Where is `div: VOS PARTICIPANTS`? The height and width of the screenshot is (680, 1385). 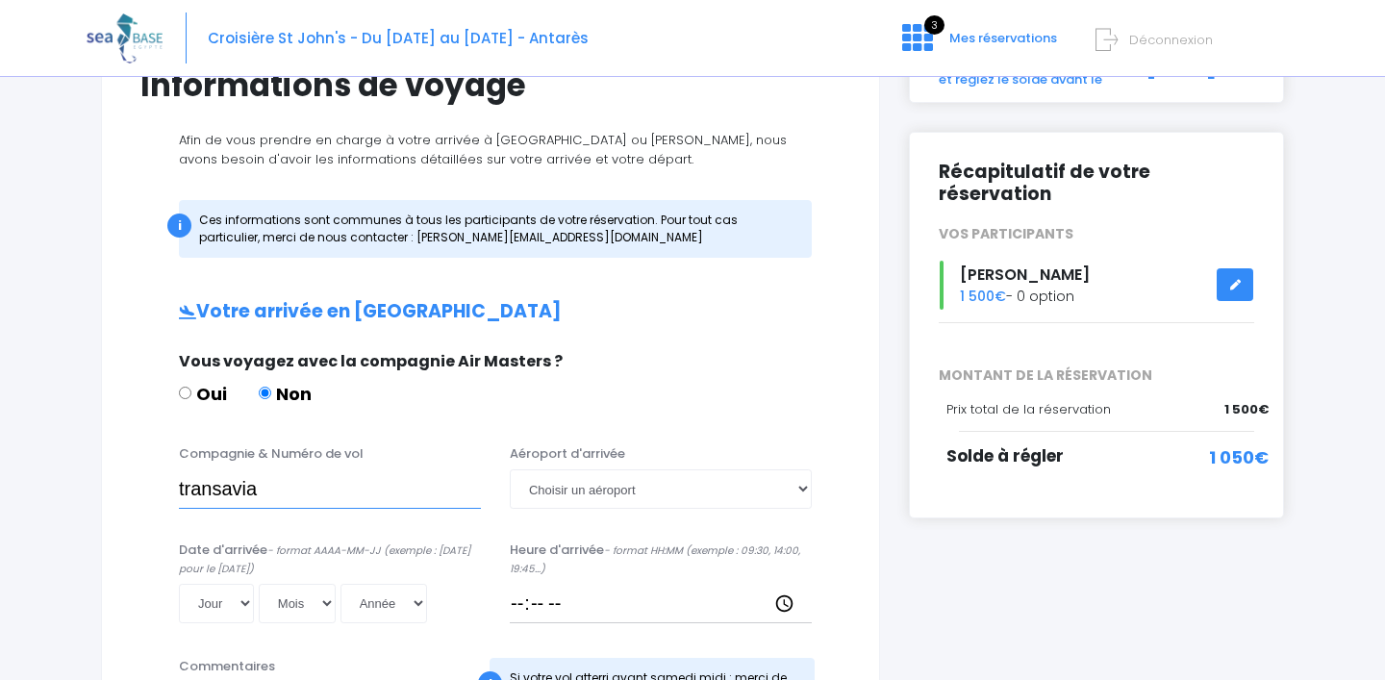
div: VOS PARTICIPANTS is located at coordinates (1097, 234).